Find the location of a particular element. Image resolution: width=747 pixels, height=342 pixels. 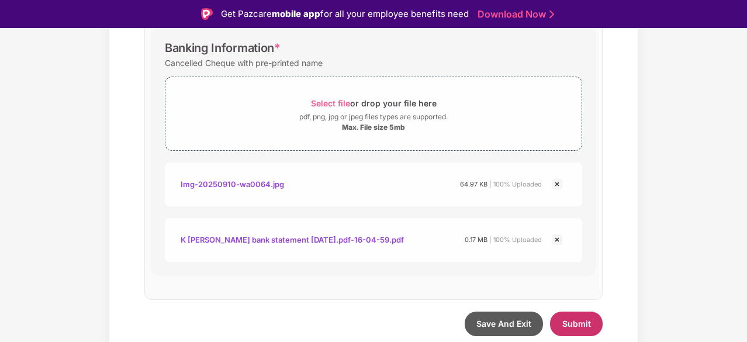

button: Submit is located at coordinates (576, 324).